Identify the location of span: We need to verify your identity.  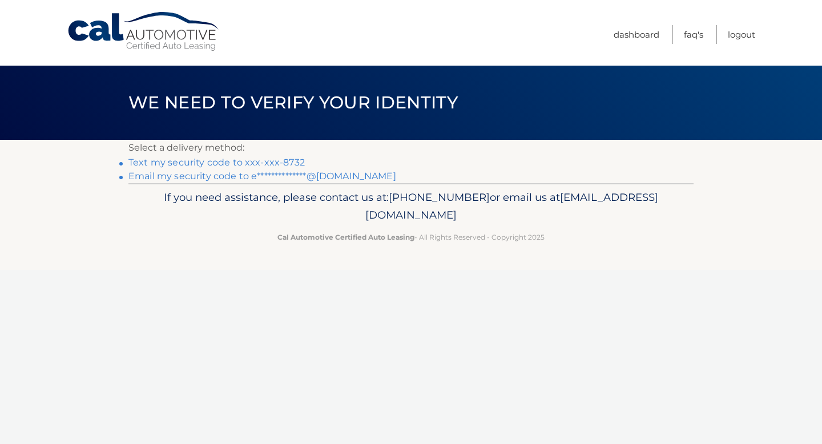
(293, 102).